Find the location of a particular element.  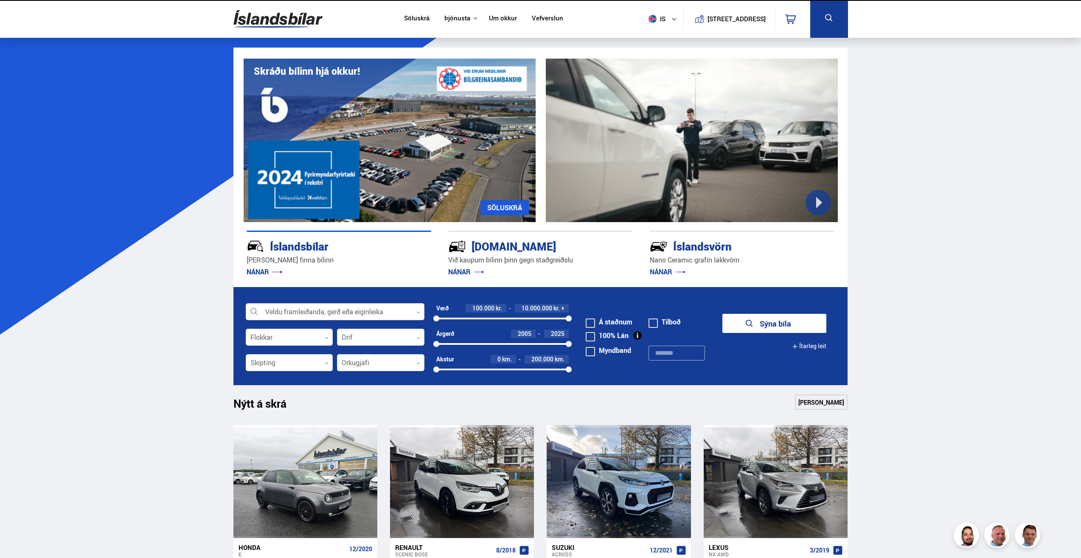

img: nhp88E3Fdnt1Opn2.png is located at coordinates (967, 536).